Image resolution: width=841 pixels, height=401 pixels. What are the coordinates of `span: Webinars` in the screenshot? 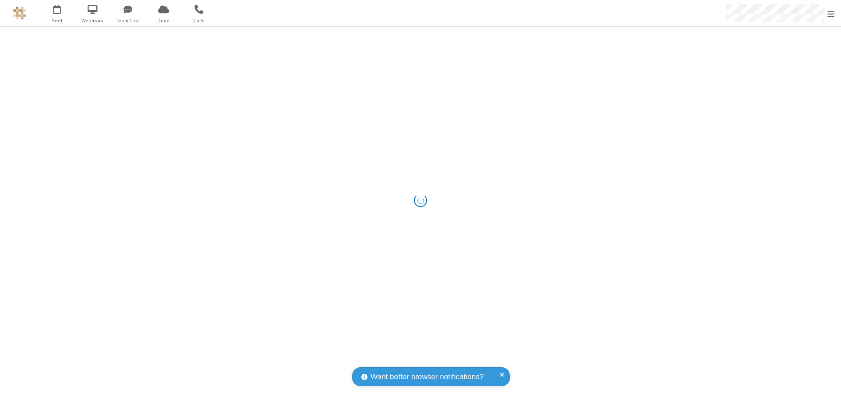 It's located at (92, 21).